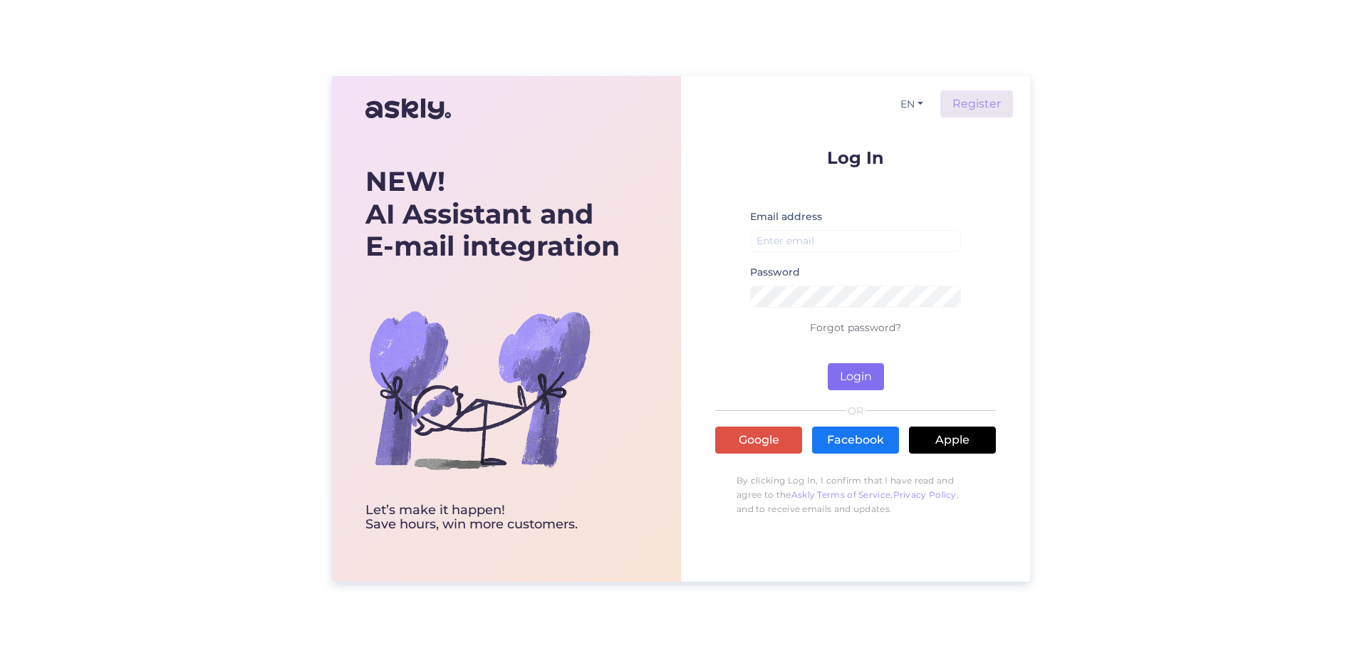 This screenshot has width=1362, height=658. Describe the element at coordinates (408, 109) in the screenshot. I see `img: Askly` at that location.